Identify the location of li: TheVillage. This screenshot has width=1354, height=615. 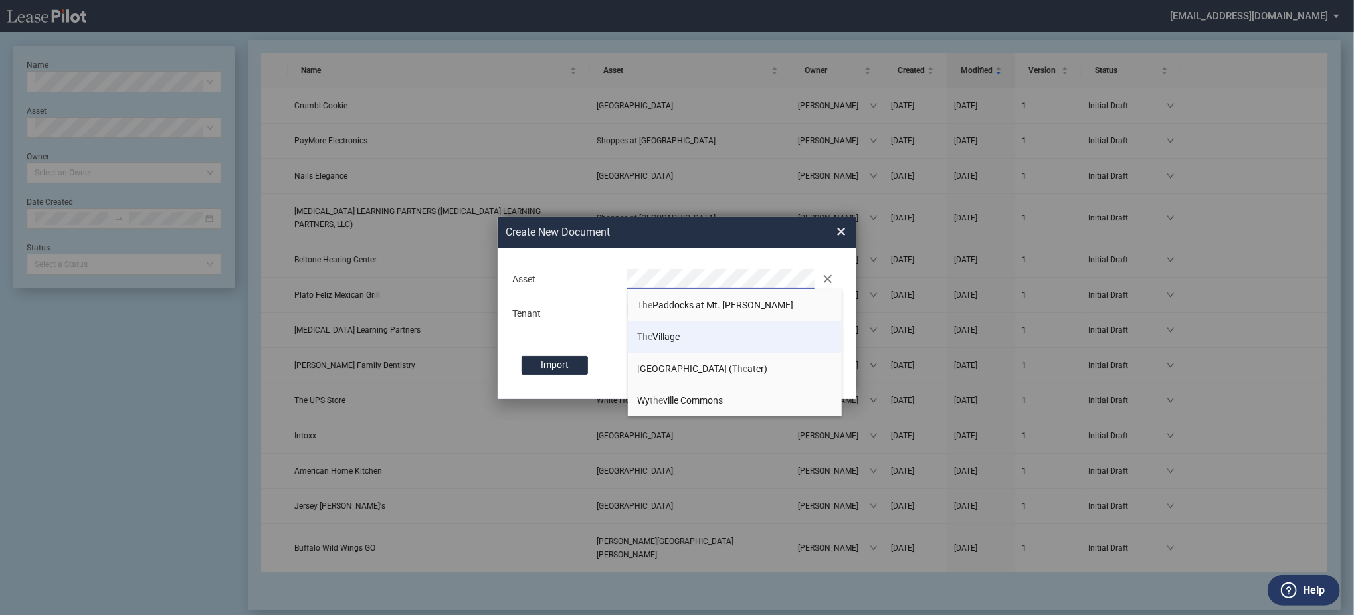
(735, 337).